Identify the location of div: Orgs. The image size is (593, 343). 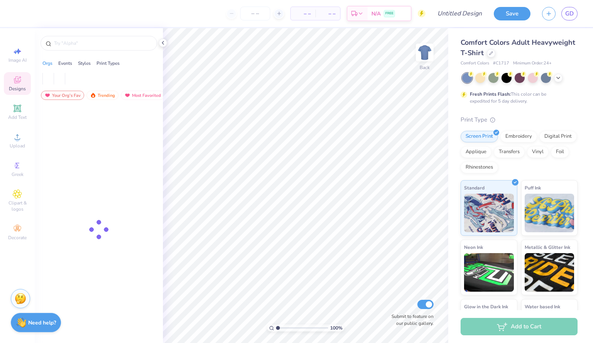
(47, 63).